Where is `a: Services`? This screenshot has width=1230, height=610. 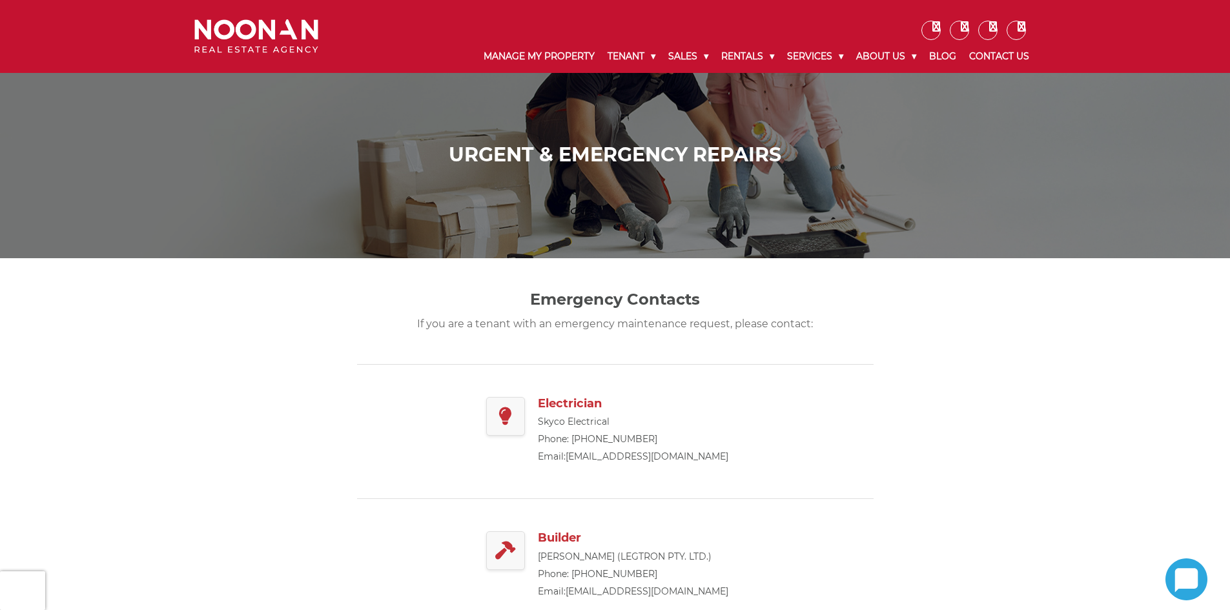
a: Services is located at coordinates (815, 56).